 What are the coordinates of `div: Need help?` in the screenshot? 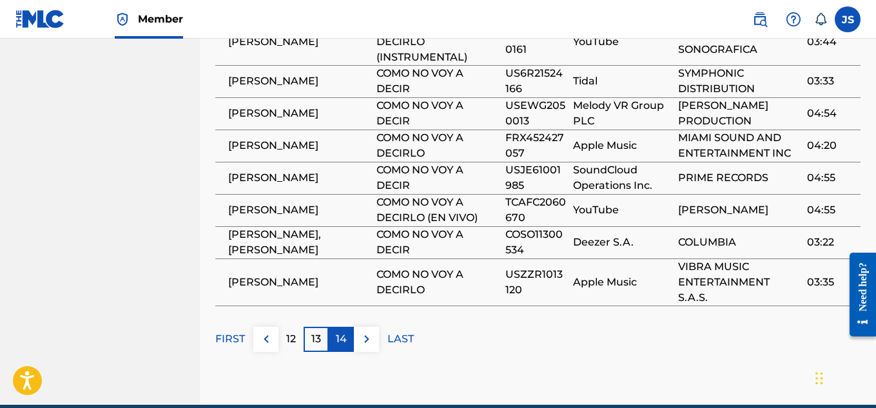 It's located at (23, 44).